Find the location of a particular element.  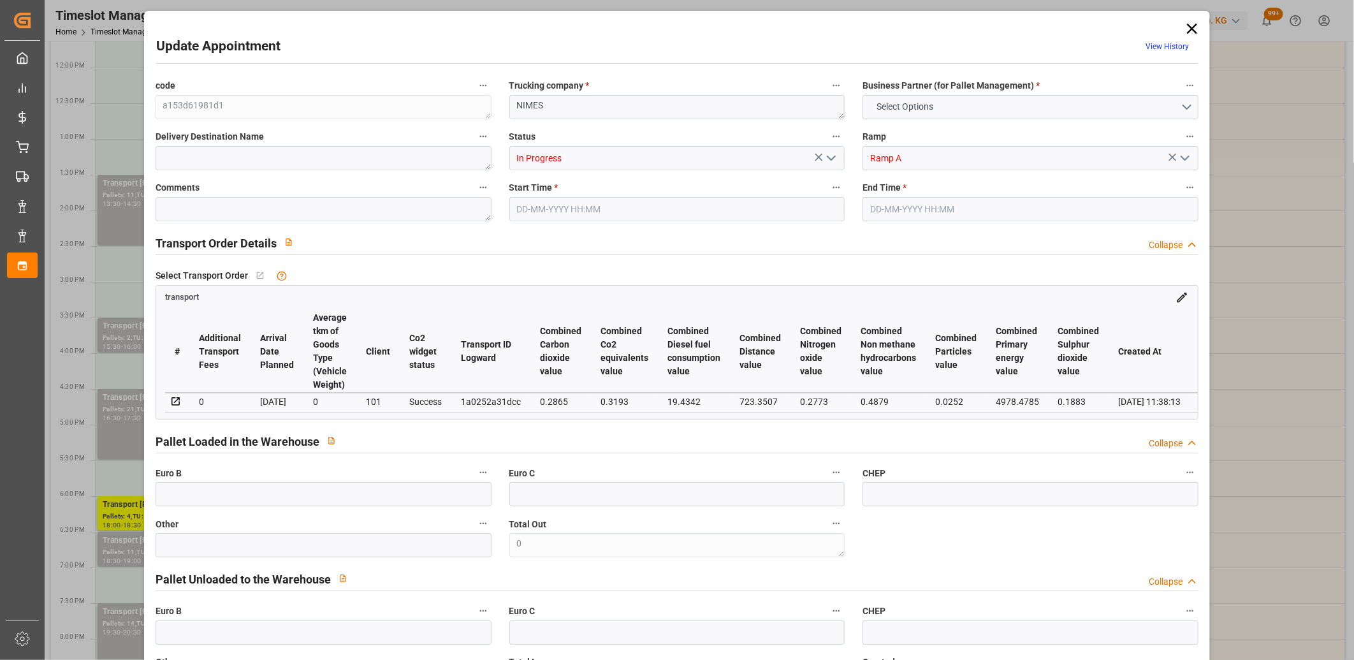

th: Transport ID Logward is located at coordinates (491, 351).